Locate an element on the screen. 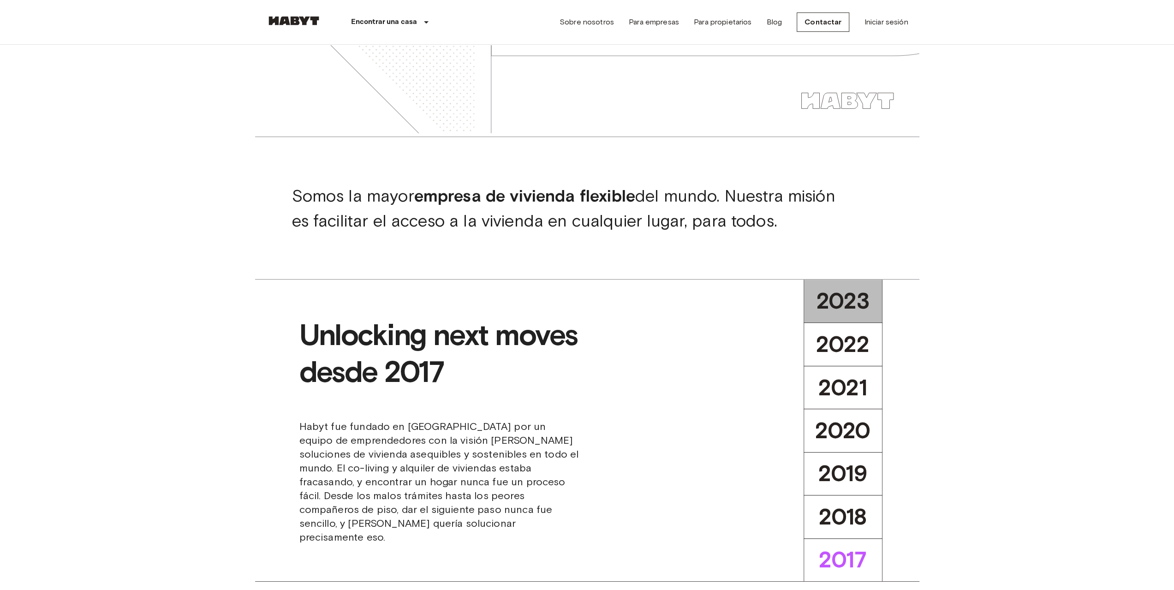 The width and height of the screenshot is (1174, 590). a: Blog is located at coordinates (774, 22).